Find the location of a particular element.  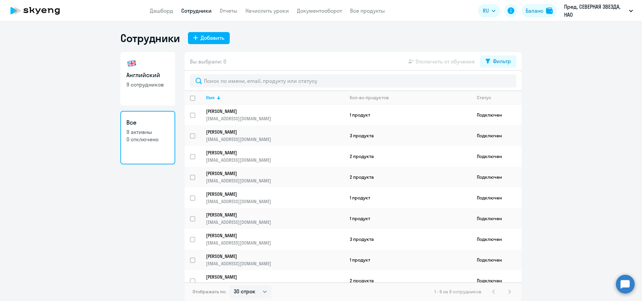

img: english is located at coordinates (132, 64).